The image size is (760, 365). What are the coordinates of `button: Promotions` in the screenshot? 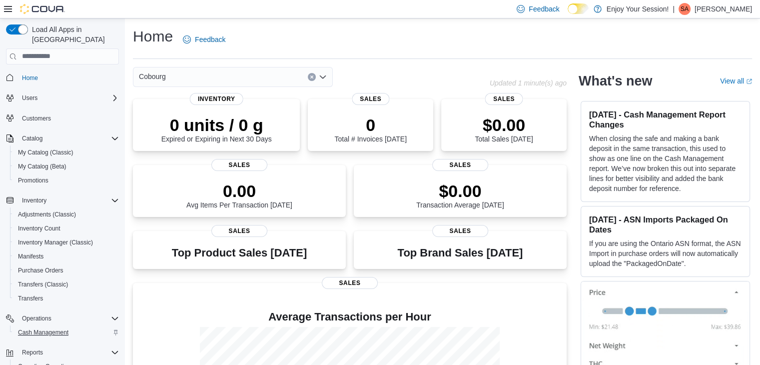 It's located at (66, 180).